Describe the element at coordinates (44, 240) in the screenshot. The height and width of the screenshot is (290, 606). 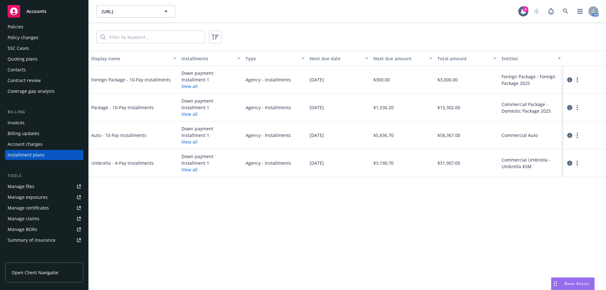
I see `a: Summary of insurance` at that location.